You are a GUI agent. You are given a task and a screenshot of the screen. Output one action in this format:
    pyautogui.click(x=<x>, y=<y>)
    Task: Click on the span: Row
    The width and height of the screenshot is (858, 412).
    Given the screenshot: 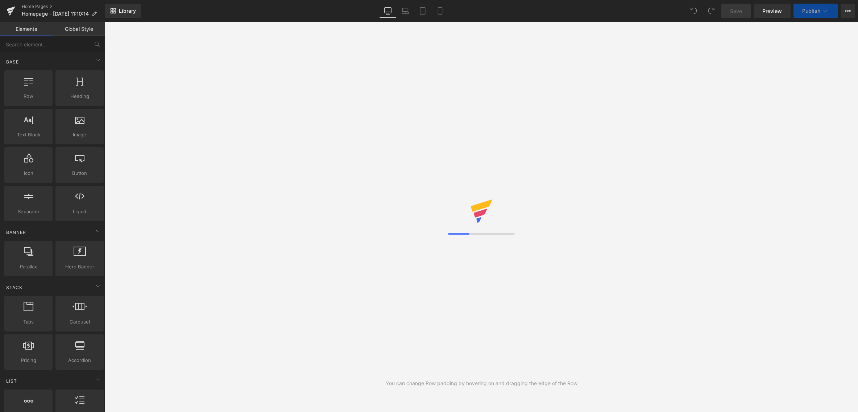 What is the action you would take?
    pyautogui.click(x=28, y=96)
    